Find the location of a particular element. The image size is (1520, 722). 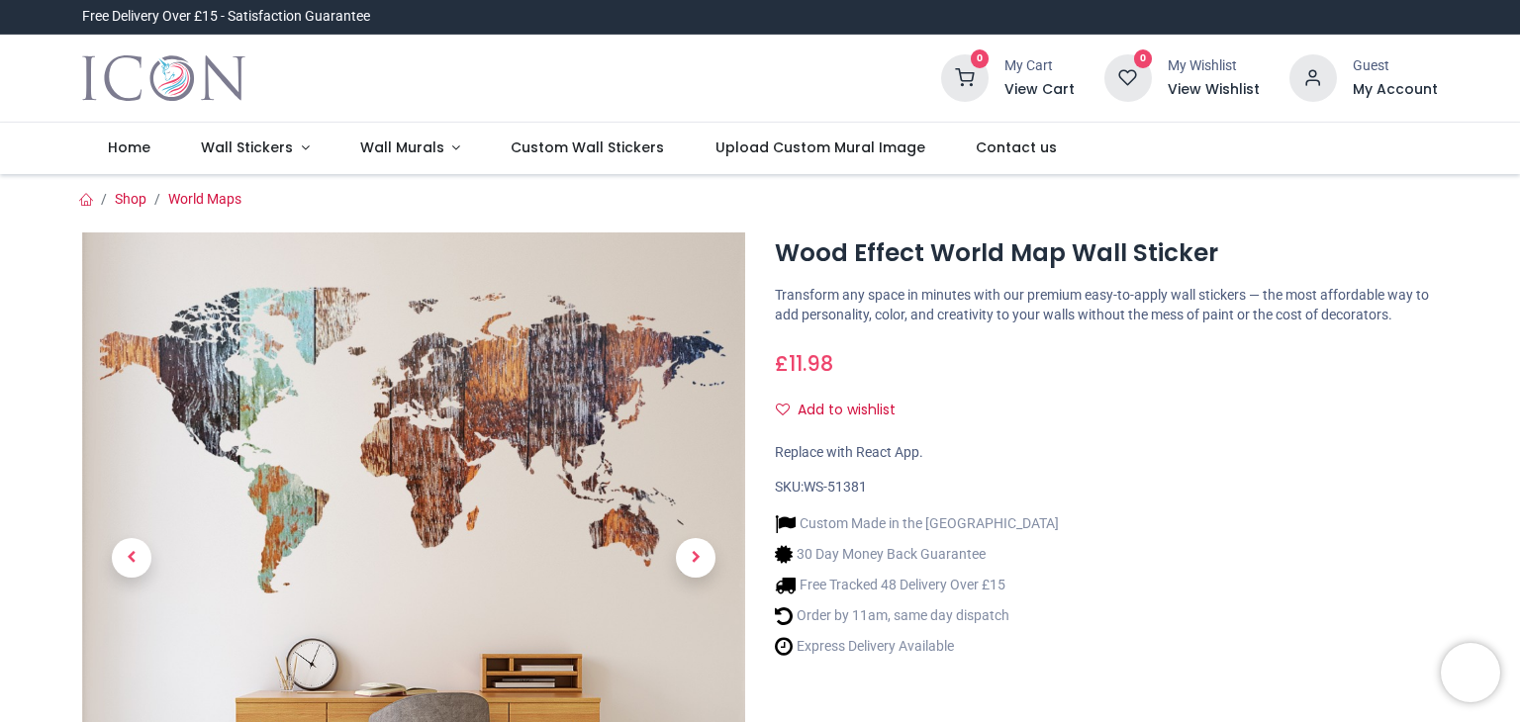

p: Transform any space in minutes with our premium easy-to-apply wall stickers — the most affordable... is located at coordinates (1106, 305).